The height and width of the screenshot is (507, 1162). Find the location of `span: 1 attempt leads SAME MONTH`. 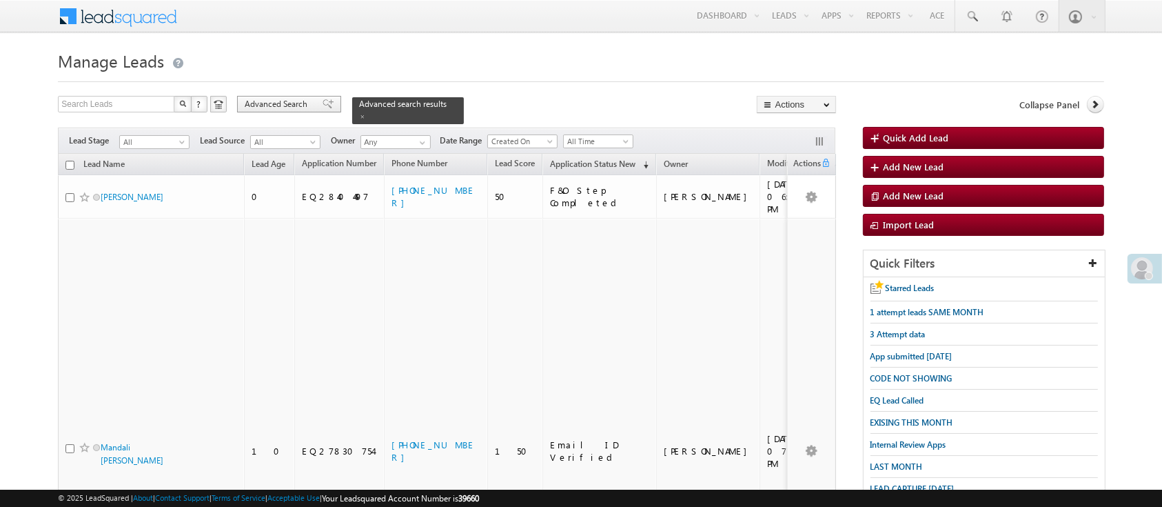

span: 1 attempt leads SAME MONTH is located at coordinates (927, 312).